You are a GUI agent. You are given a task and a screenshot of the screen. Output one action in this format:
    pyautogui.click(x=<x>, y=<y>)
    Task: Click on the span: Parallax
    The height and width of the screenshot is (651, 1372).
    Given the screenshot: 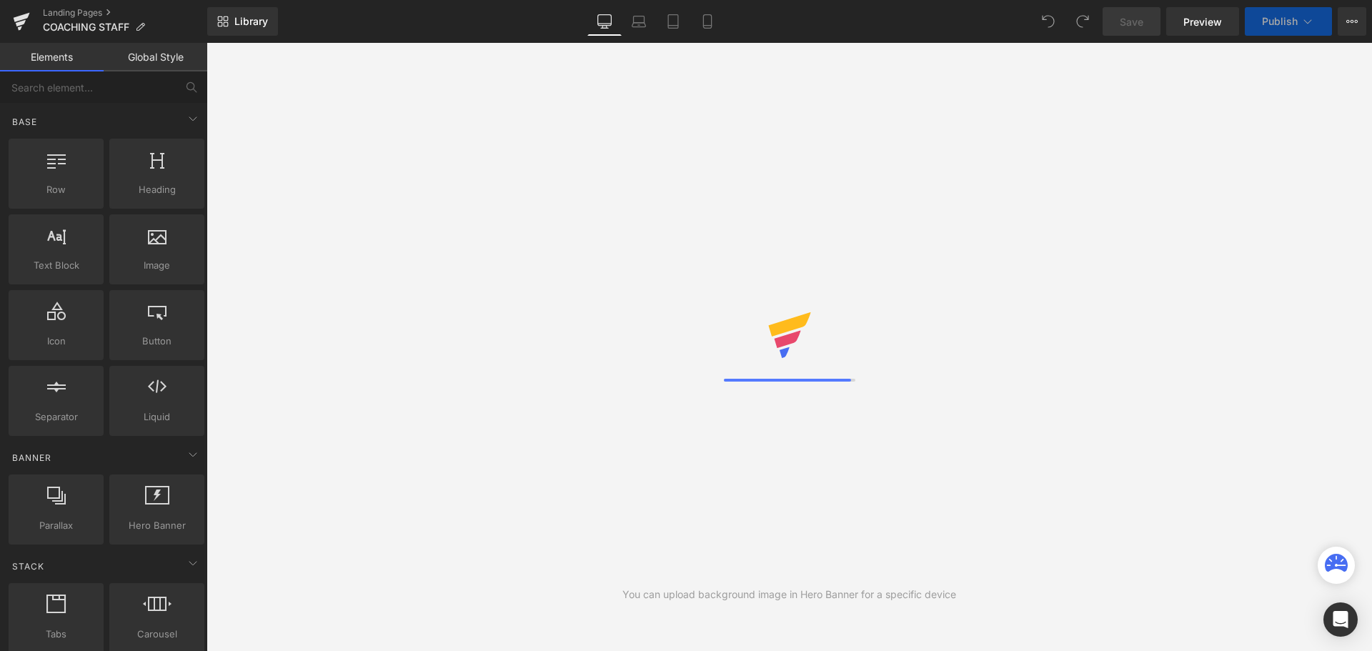 What is the action you would take?
    pyautogui.click(x=56, y=525)
    